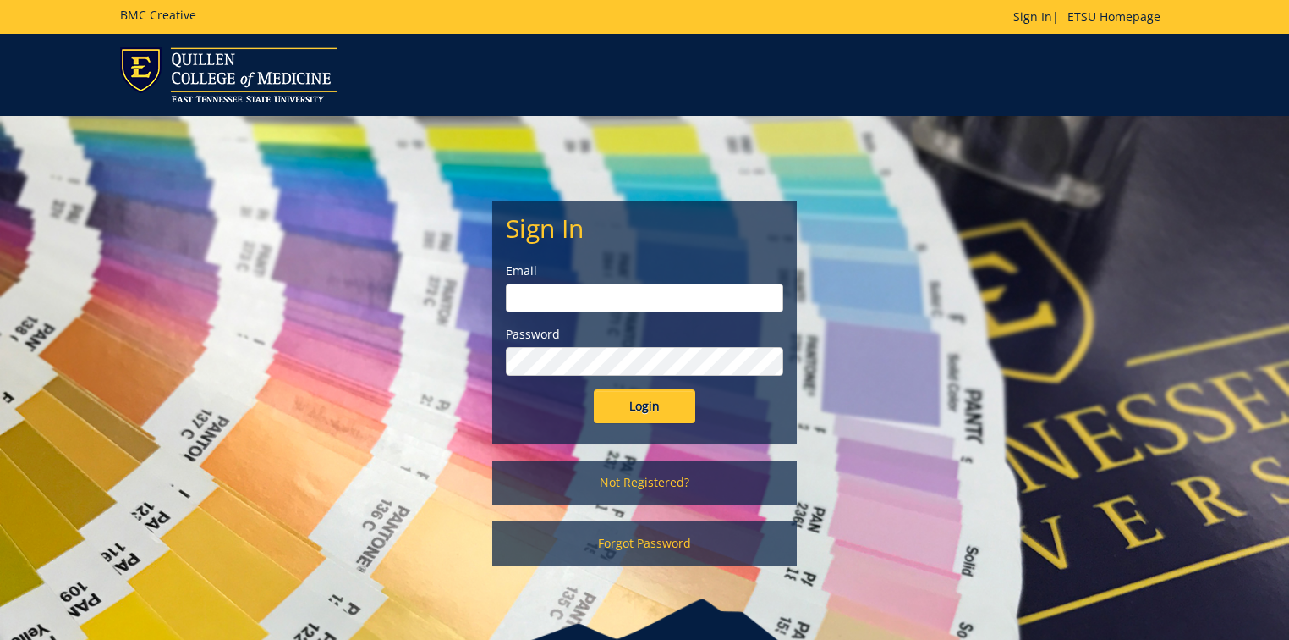  What do you see at coordinates (645, 228) in the screenshot?
I see `h2: Sign In` at bounding box center [645, 228].